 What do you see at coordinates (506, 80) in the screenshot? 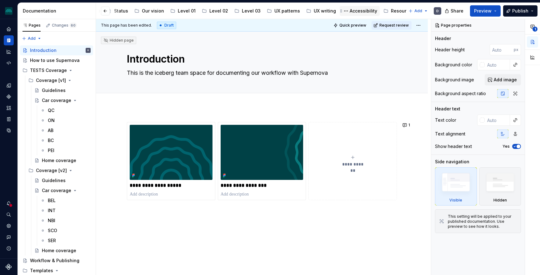
I see `span: Add image` at bounding box center [506, 80].